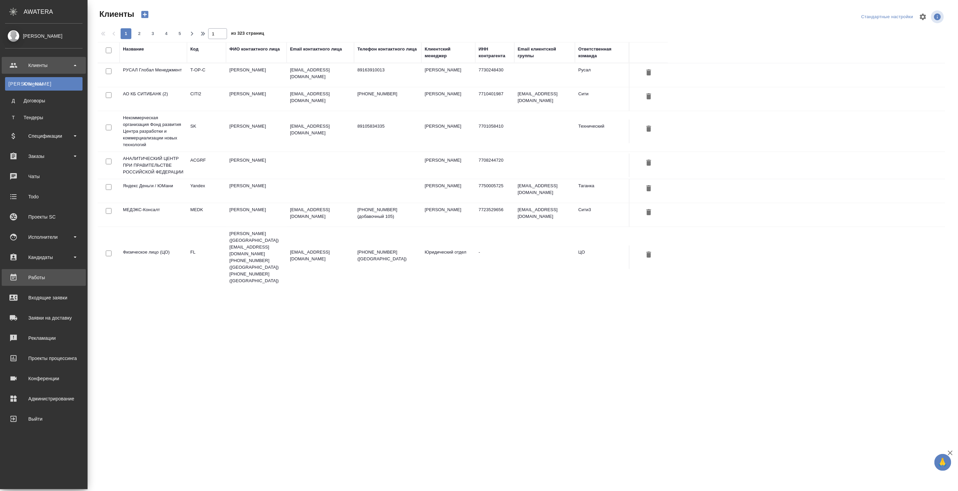  Describe the element at coordinates (56, 12) in the screenshot. I see `div: AWATERA` at that location.